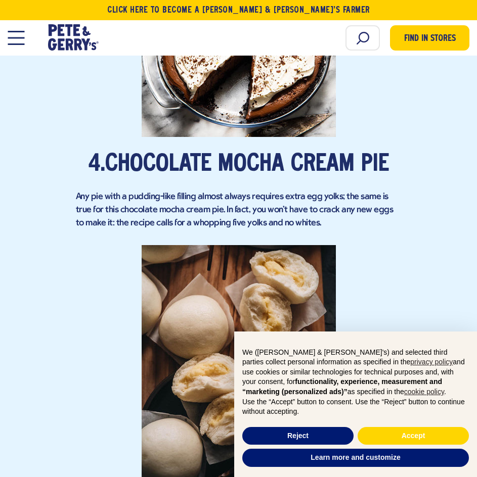  What do you see at coordinates (356, 458) in the screenshot?
I see `button: Learn more and customize` at bounding box center [356, 458].